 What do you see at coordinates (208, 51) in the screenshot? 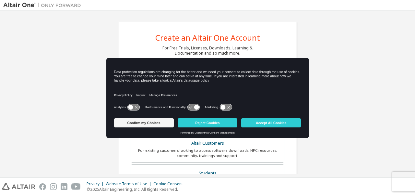
I see `div: For Free Trials, Licenses, Downloads, Learning & Documentation and so much more.` at bounding box center [208, 51].